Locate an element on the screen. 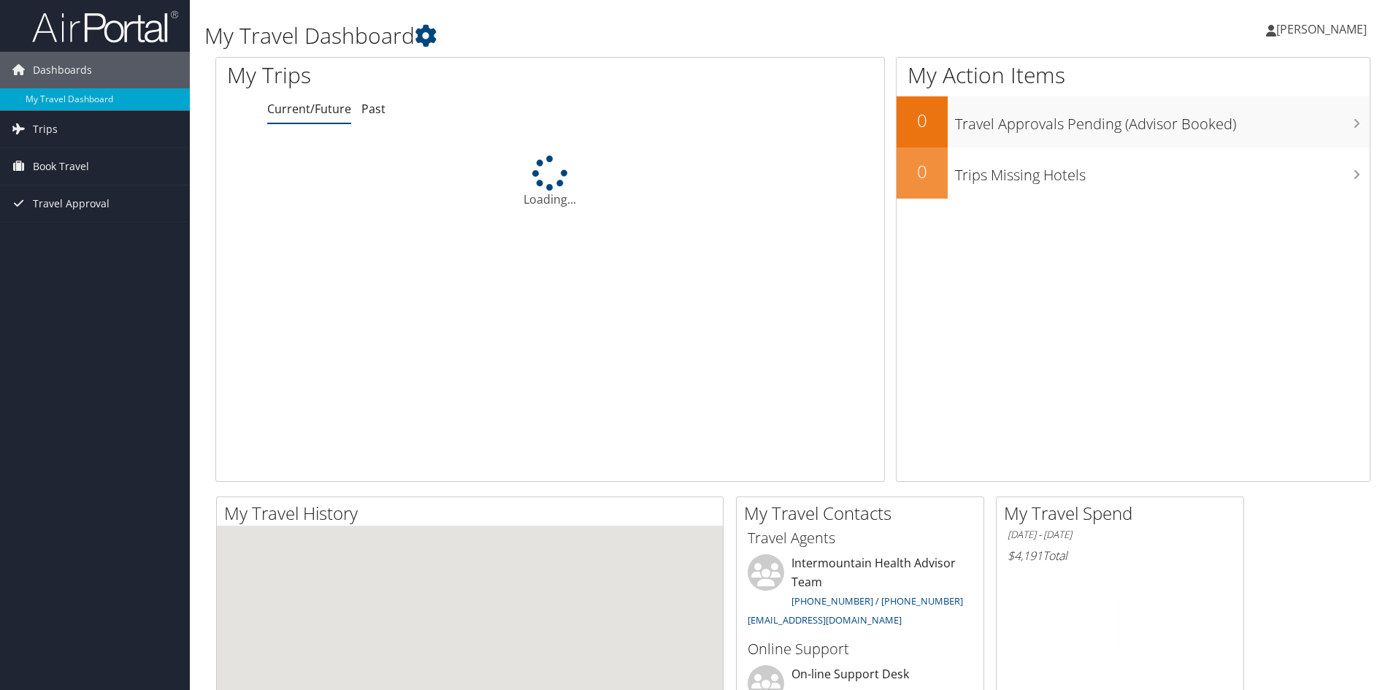 Image resolution: width=1396 pixels, height=690 pixels. h6: Total is located at coordinates (1120, 556).